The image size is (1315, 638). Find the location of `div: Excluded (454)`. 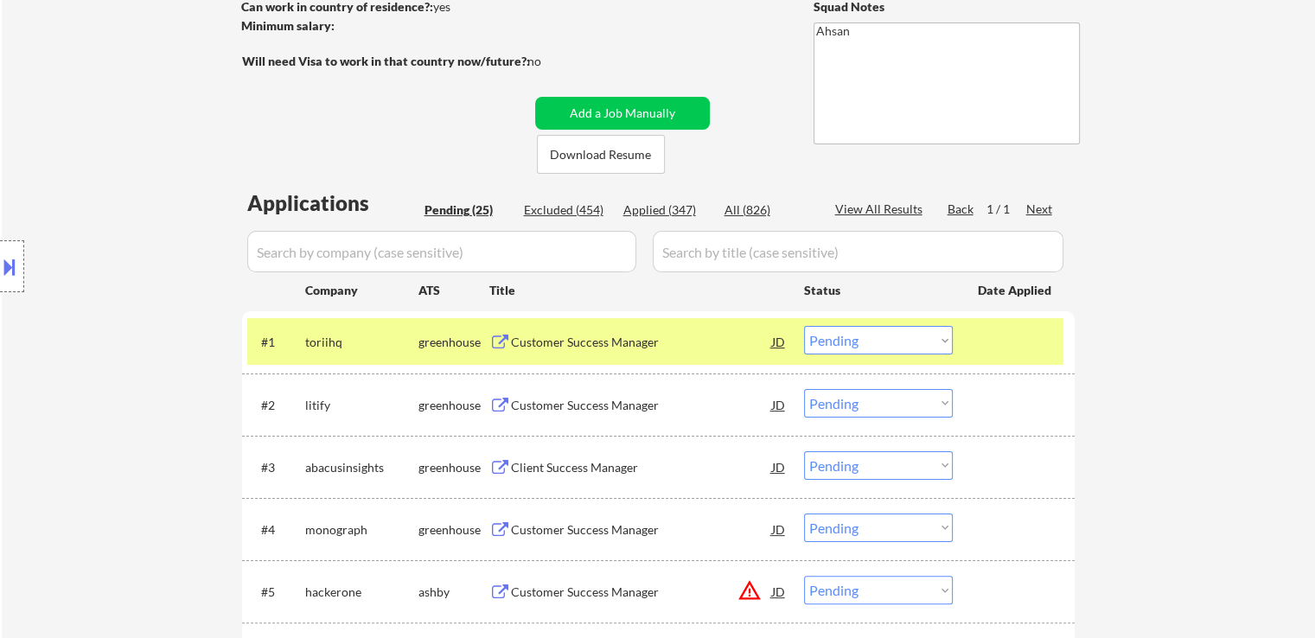

div: Excluded (454) is located at coordinates (567, 210).